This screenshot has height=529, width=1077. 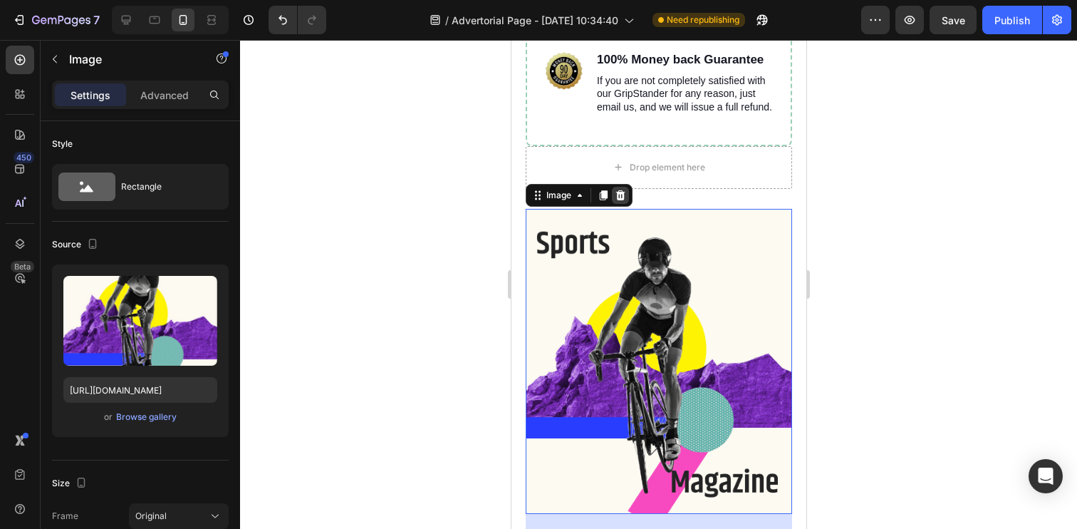 I want to click on button: Save, so click(x=953, y=20).